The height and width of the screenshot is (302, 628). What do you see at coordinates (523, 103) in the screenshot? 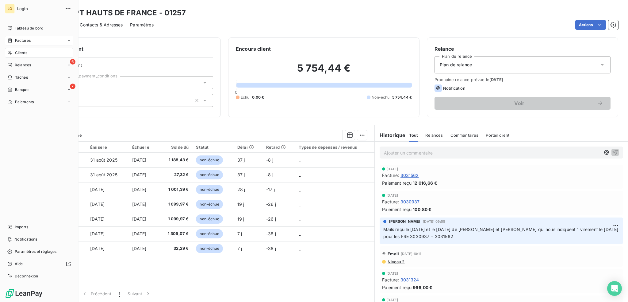
I see `button: Voir` at bounding box center [523, 103].